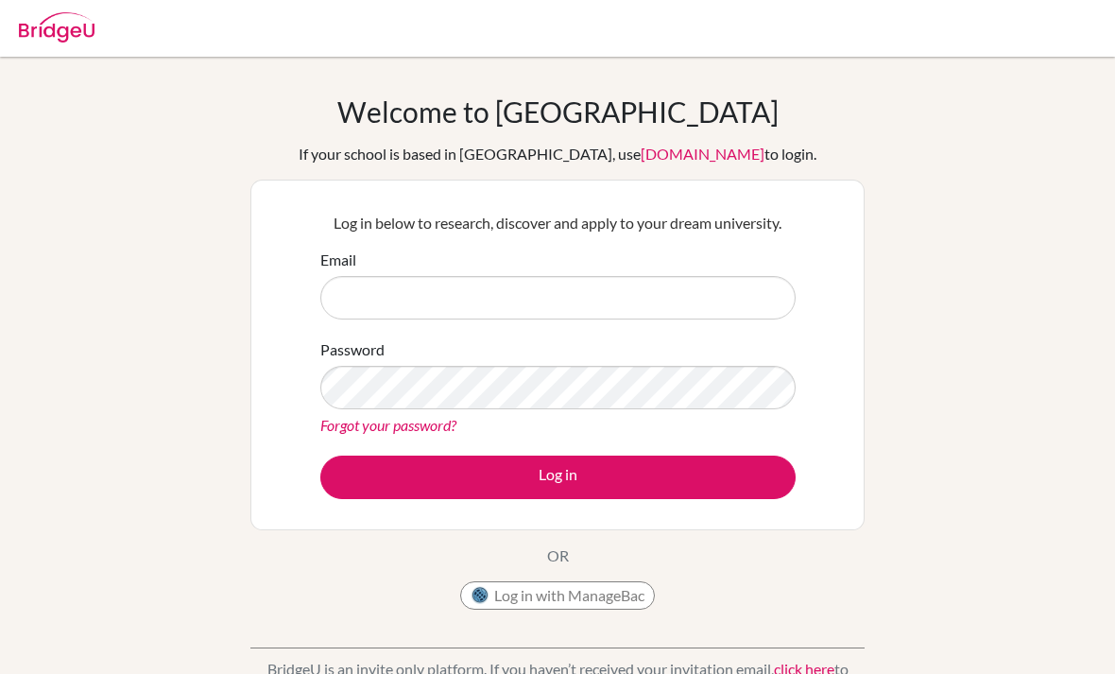 The height and width of the screenshot is (674, 1115). Describe the element at coordinates (338, 260) in the screenshot. I see `label: Email` at that location.